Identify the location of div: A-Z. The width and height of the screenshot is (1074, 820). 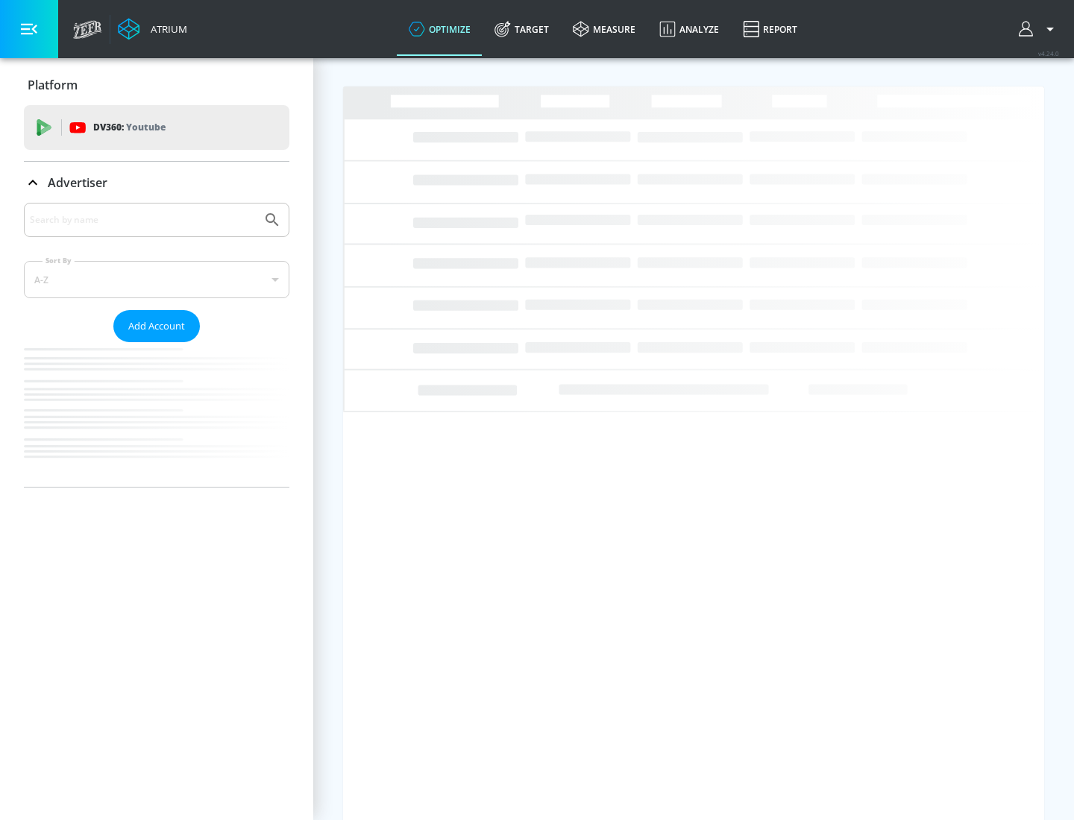
(157, 280).